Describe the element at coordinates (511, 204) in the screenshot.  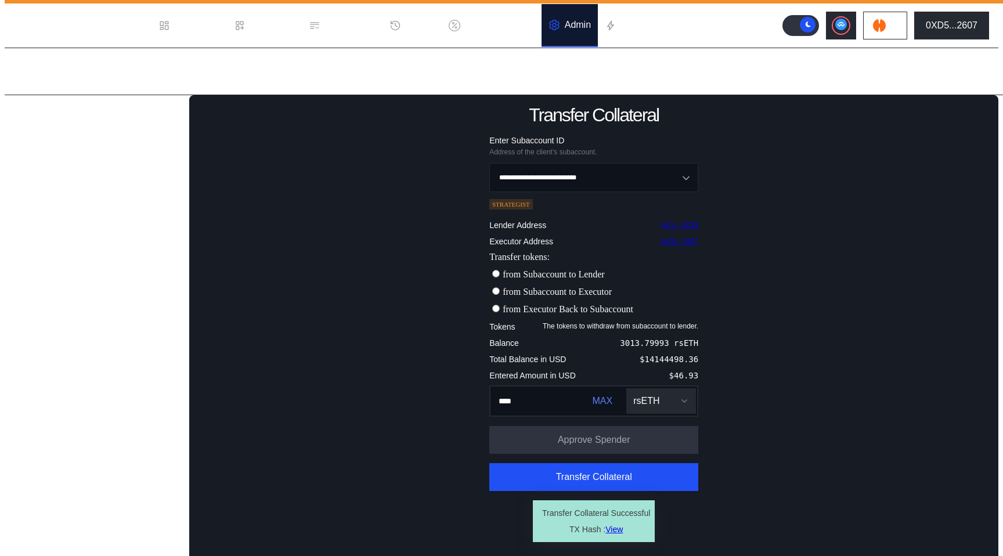
I see `div: STRATEGIST` at that location.